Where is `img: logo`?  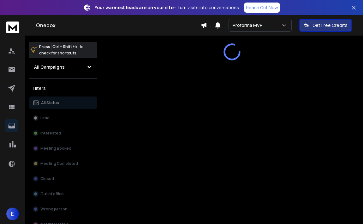 img: logo is located at coordinates (13, 27).